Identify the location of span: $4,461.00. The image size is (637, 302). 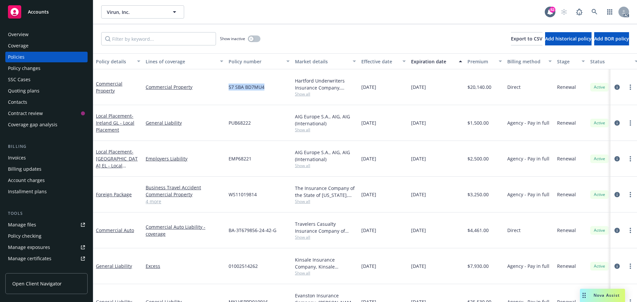
(478, 230).